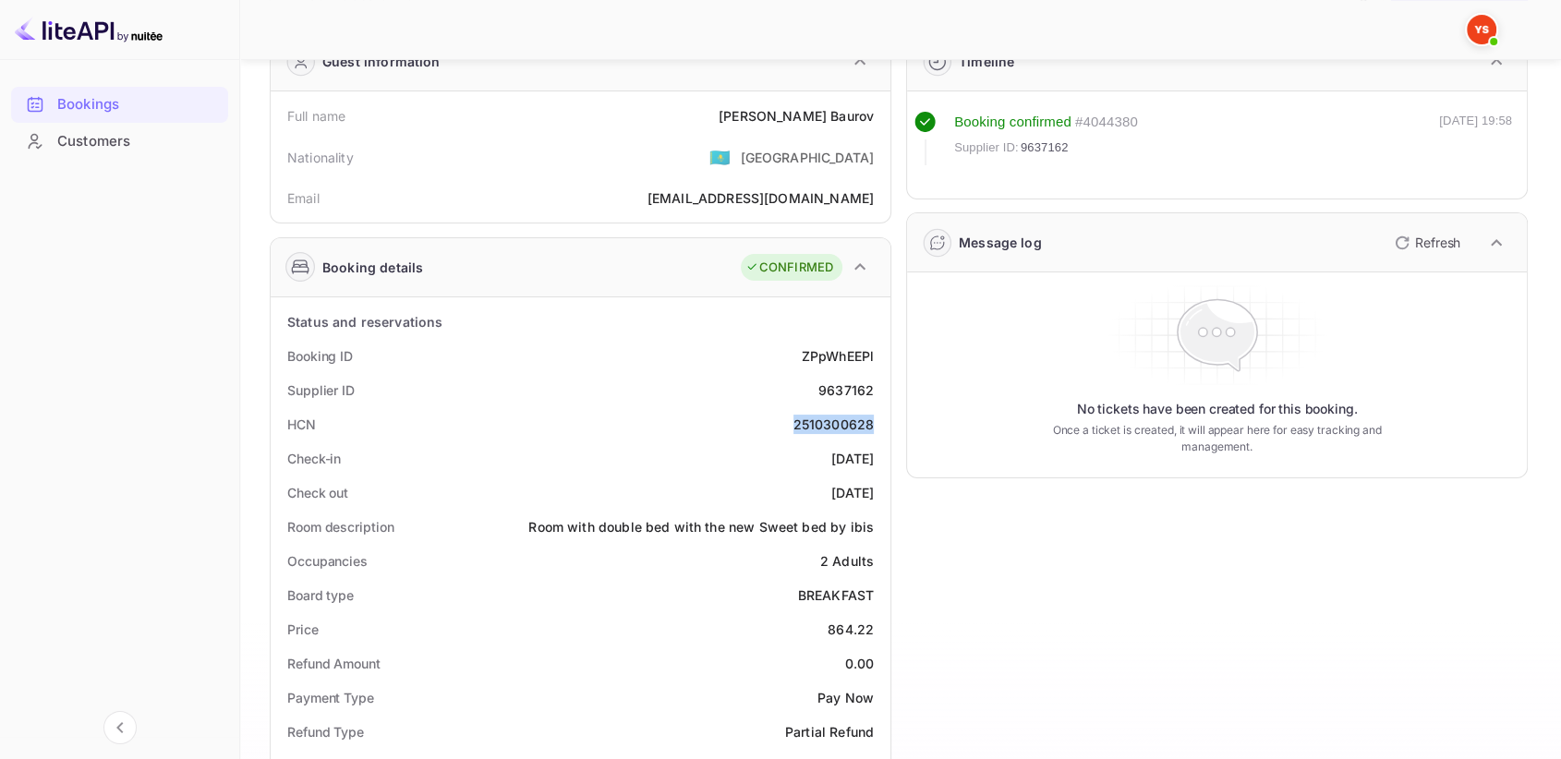 Image resolution: width=1561 pixels, height=759 pixels. Describe the element at coordinates (303, 629) in the screenshot. I see `div: Price` at that location.